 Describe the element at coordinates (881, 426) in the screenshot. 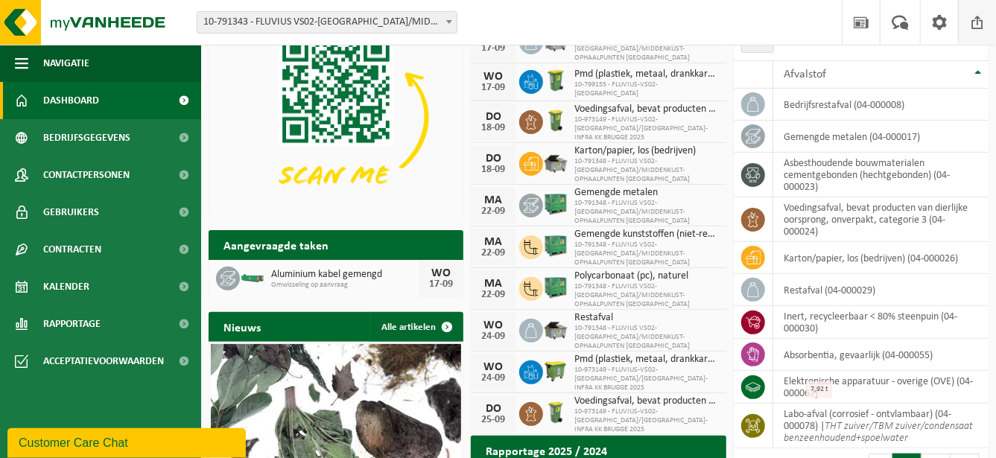

I see `td: labo-afval (corrosief - ontvlambaar) (04-000078) |` at that location.